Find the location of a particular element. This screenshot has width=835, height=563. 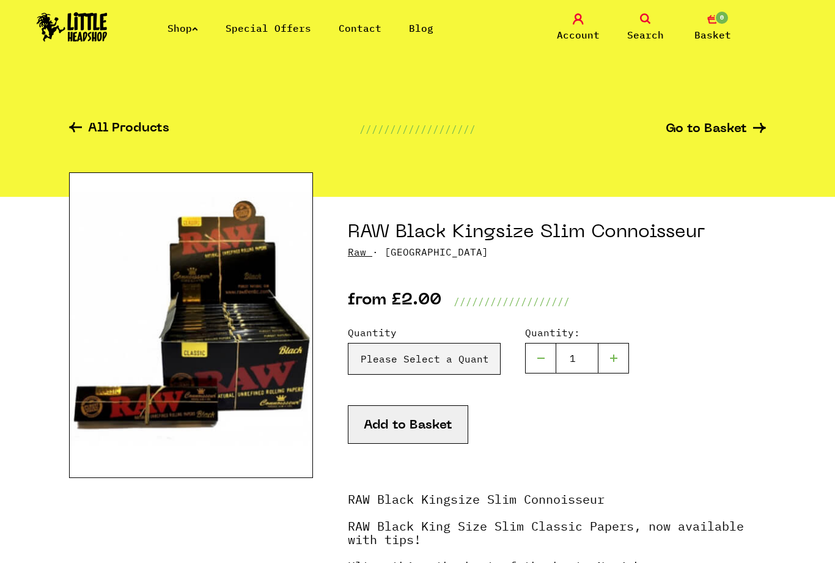

a: Contact is located at coordinates (360, 28).